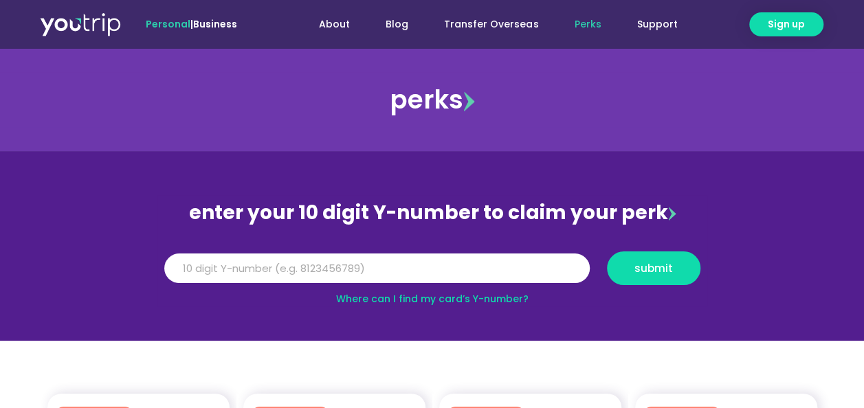 The height and width of the screenshot is (408, 864). I want to click on nav: Menu, so click(485, 24).